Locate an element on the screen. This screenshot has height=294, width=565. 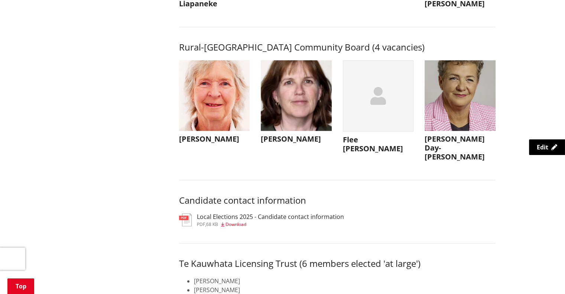
h3: Candidate contact information is located at coordinates (337, 200).